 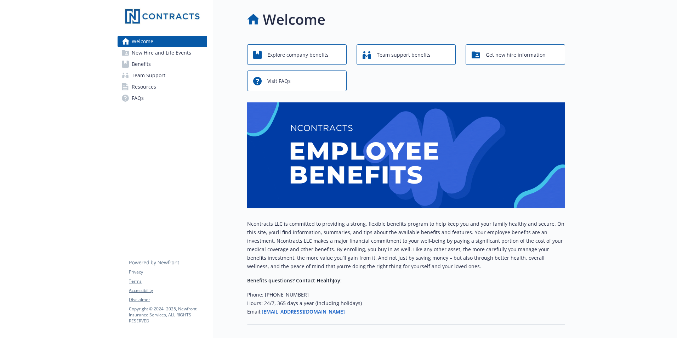 I want to click on a: Resources, so click(x=162, y=87).